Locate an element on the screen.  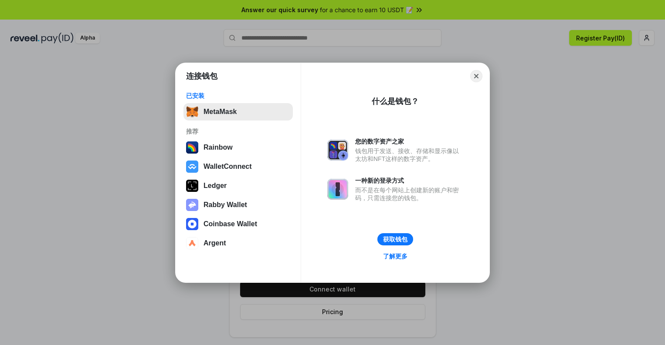
a: 了解更多 is located at coordinates (395, 256).